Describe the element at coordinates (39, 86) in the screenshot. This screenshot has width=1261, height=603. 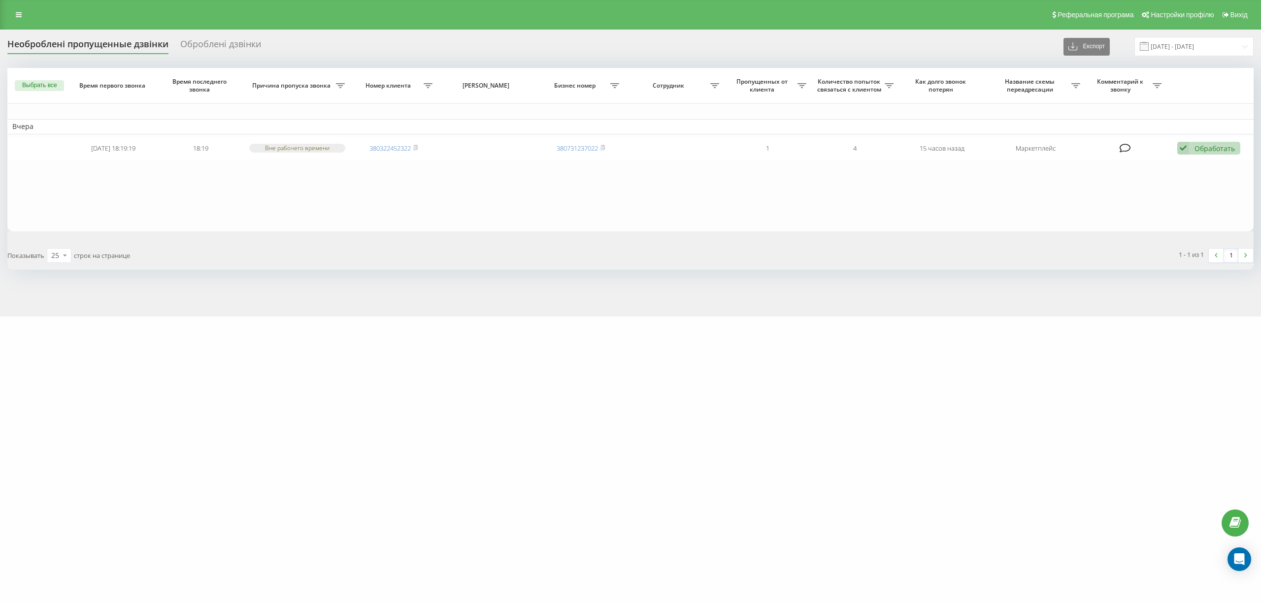
I see `button: Выбрать все` at that location.